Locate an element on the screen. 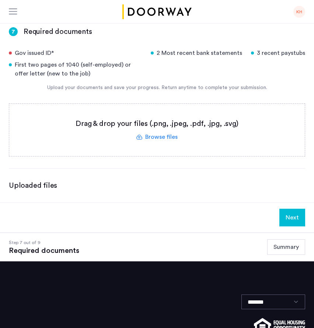  a: Cazamio logo is located at coordinates (157, 12).